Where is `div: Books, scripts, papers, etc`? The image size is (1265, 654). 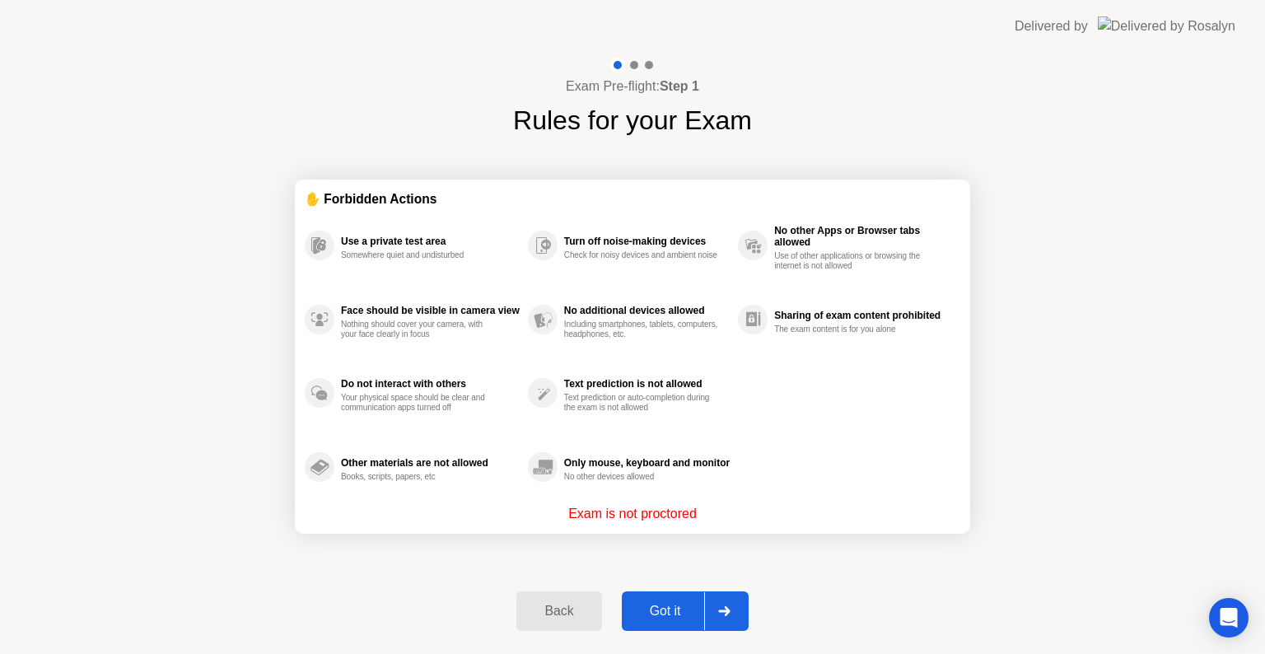 div: Books, scripts, papers, etc is located at coordinates (418, 477).